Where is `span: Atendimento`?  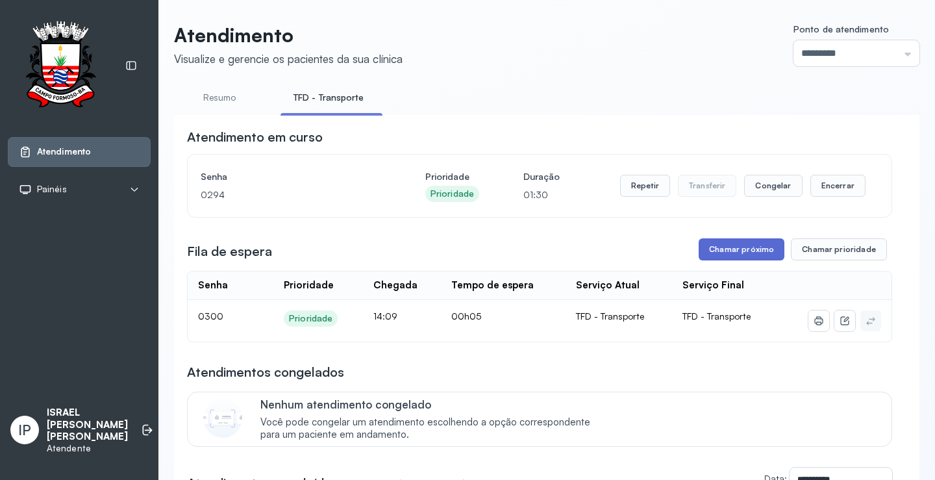
span: Atendimento is located at coordinates (64, 151).